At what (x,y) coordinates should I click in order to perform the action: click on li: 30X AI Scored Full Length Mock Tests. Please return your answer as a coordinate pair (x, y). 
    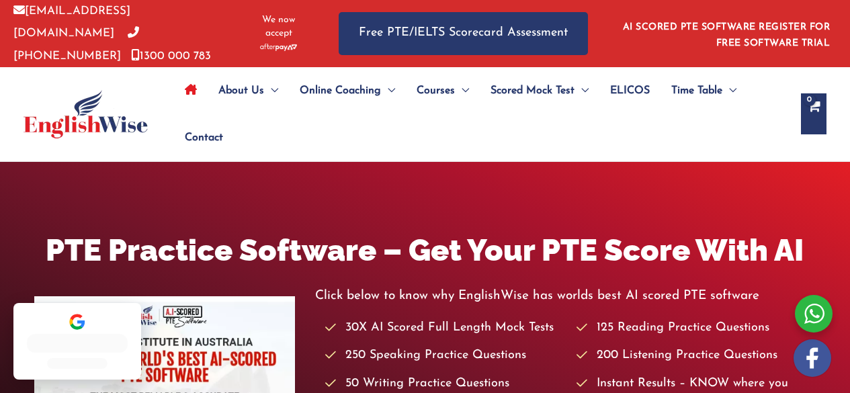
    Looking at the image, I should click on (445, 328).